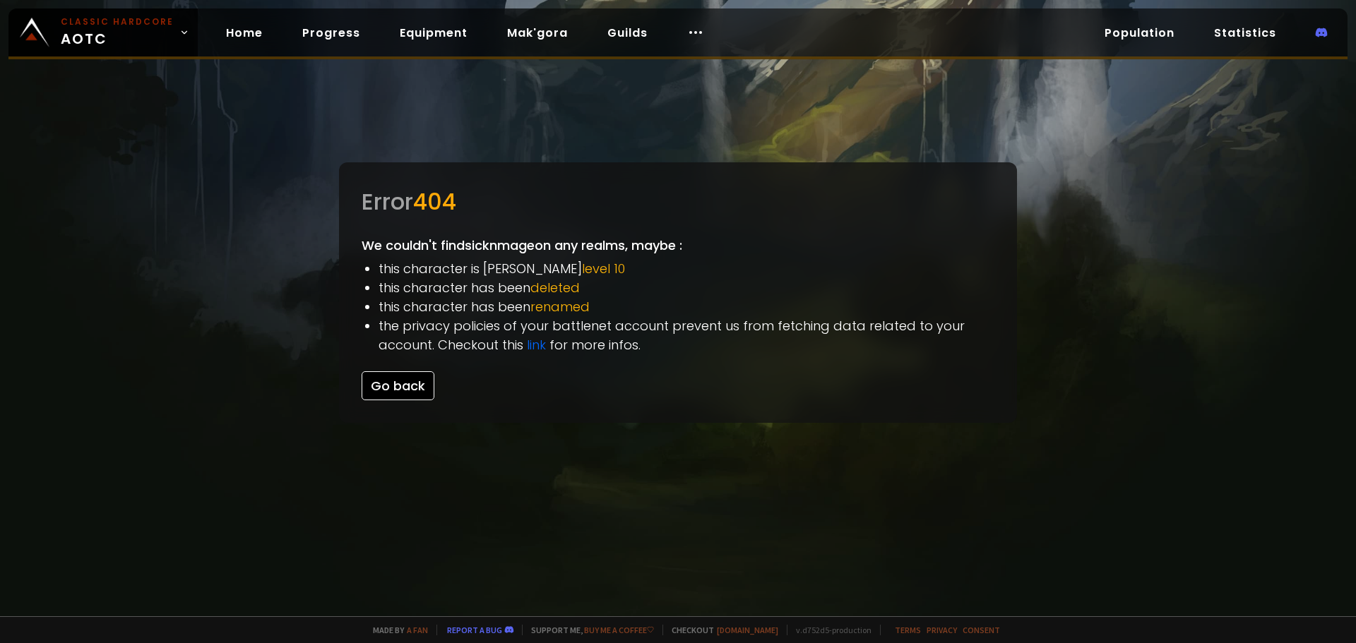 The height and width of the screenshot is (643, 1356). Describe the element at coordinates (603, 268) in the screenshot. I see `span: level 10` at that location.